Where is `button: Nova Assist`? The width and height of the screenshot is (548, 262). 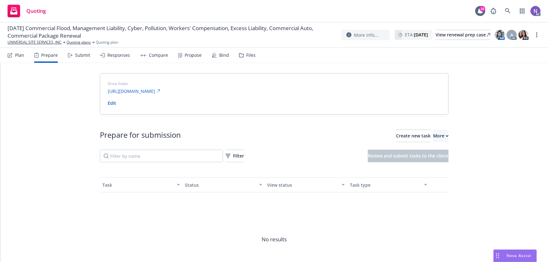 button: Nova Assist is located at coordinates (515, 256).